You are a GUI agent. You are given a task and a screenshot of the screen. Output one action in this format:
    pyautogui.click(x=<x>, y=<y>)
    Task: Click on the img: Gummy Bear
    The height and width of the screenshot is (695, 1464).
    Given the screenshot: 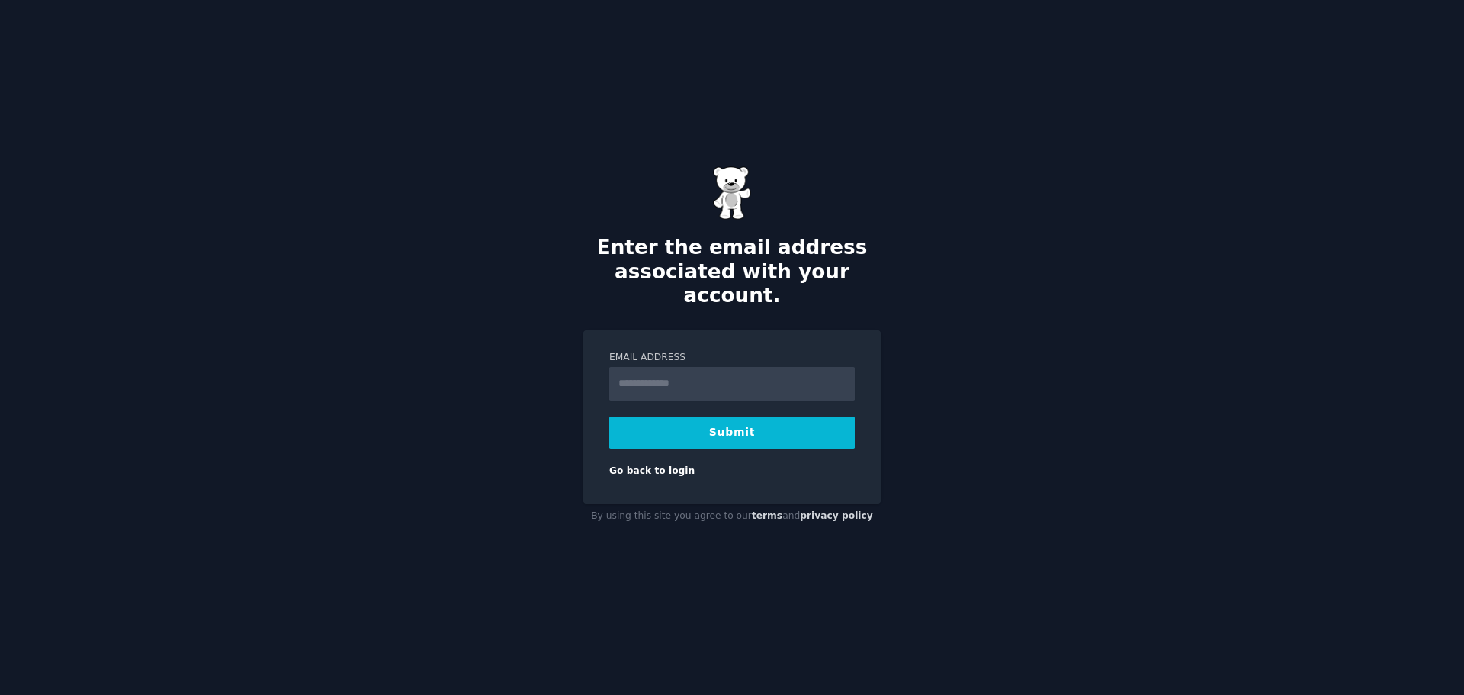 What is the action you would take?
    pyautogui.click(x=732, y=193)
    